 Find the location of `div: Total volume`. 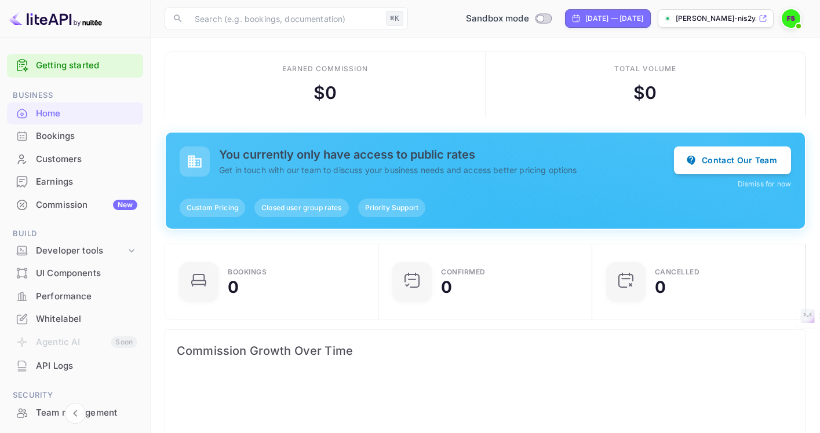

div: Total volume is located at coordinates (645, 69).